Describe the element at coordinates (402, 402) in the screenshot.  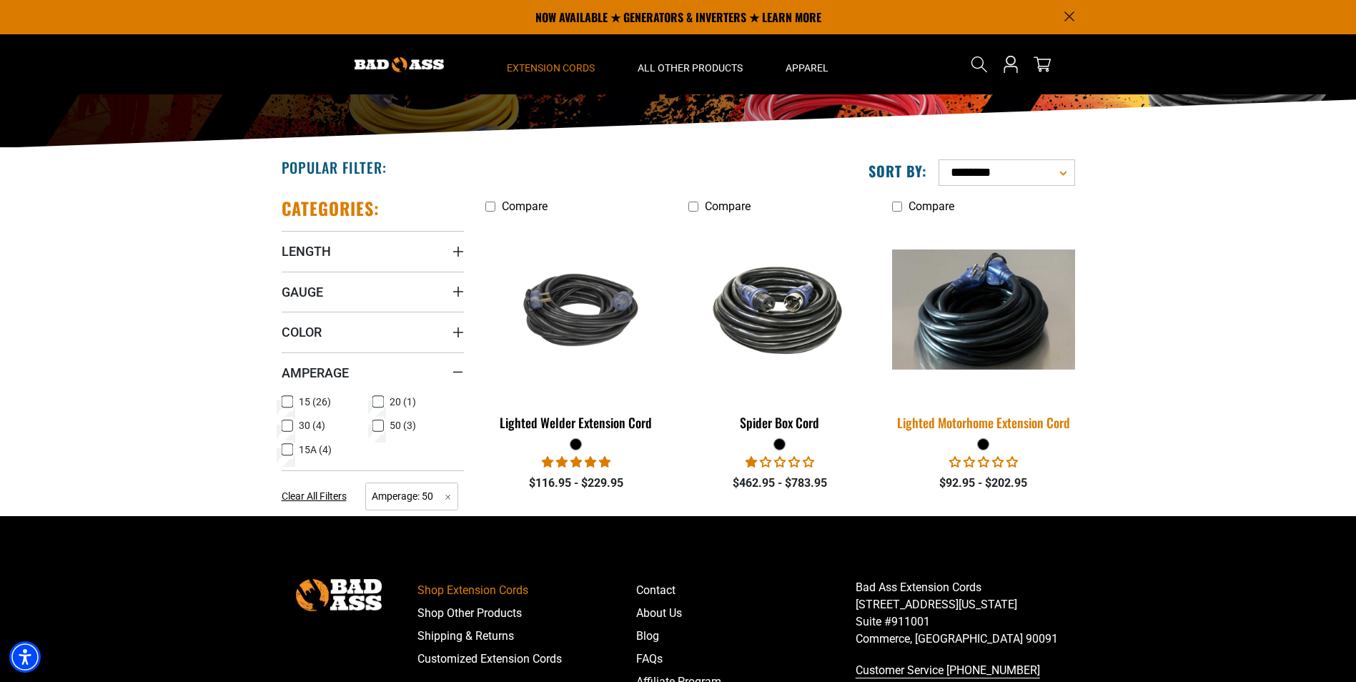
I see `span: 20 (1)` at that location.